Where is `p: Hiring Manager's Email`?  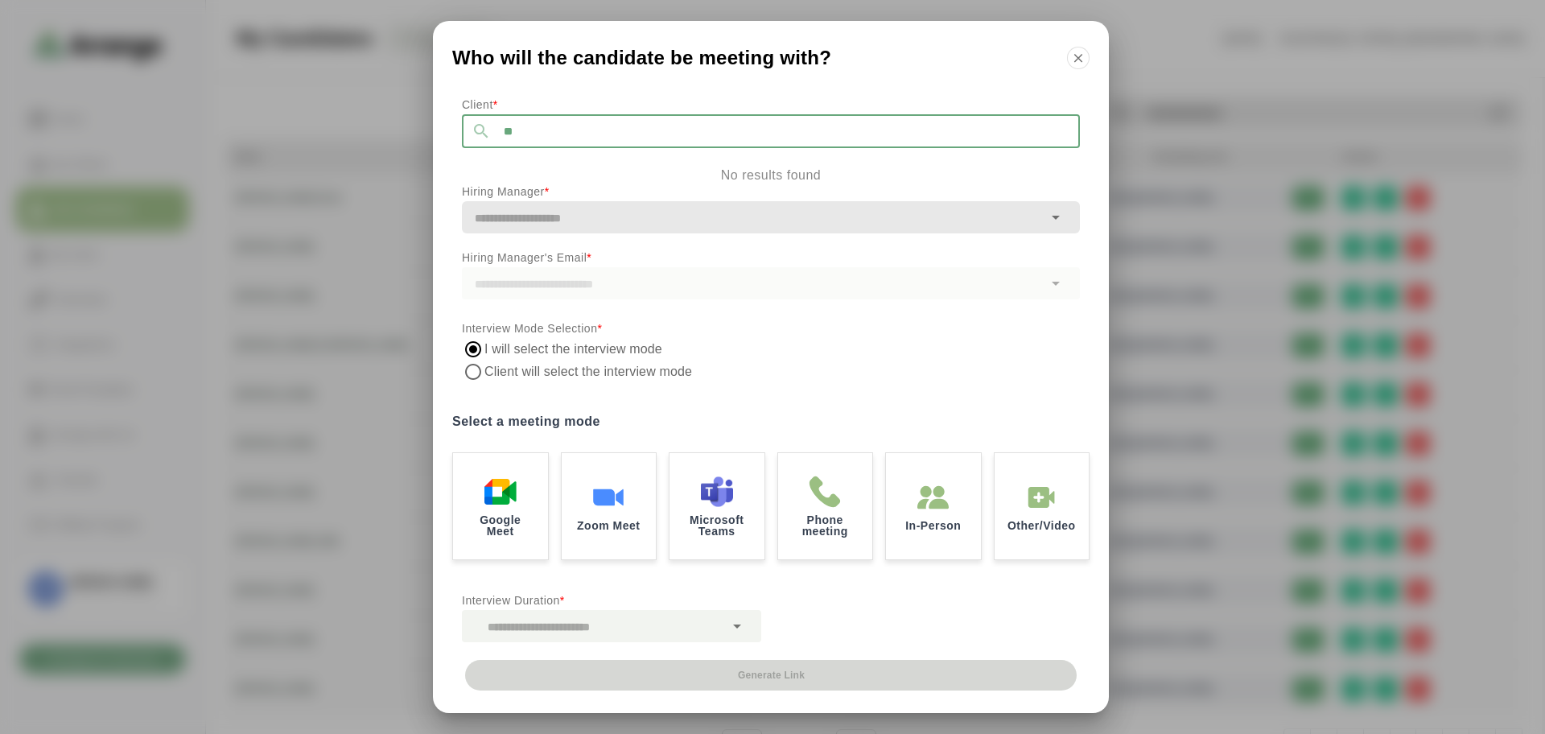 p: Hiring Manager's Email is located at coordinates (771, 257).